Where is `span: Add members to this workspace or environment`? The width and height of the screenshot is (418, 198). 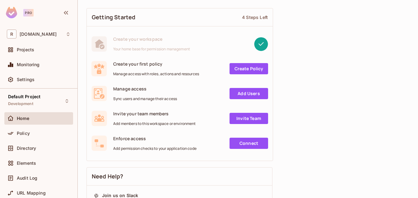 span: Add members to this workspace or environment is located at coordinates (155, 124).